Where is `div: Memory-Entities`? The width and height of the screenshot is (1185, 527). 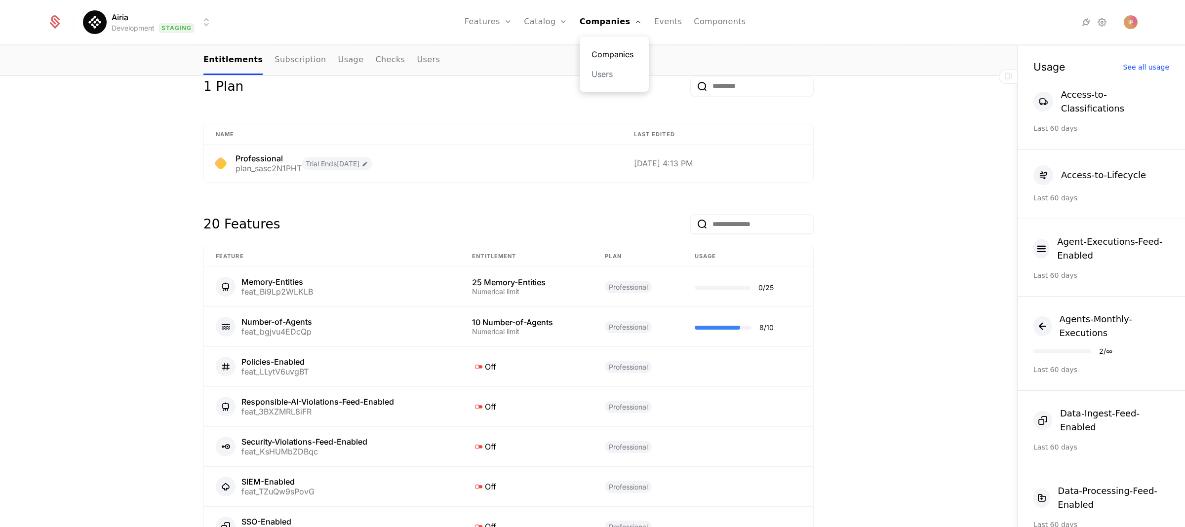 div: Memory-Entities is located at coordinates (277, 282).